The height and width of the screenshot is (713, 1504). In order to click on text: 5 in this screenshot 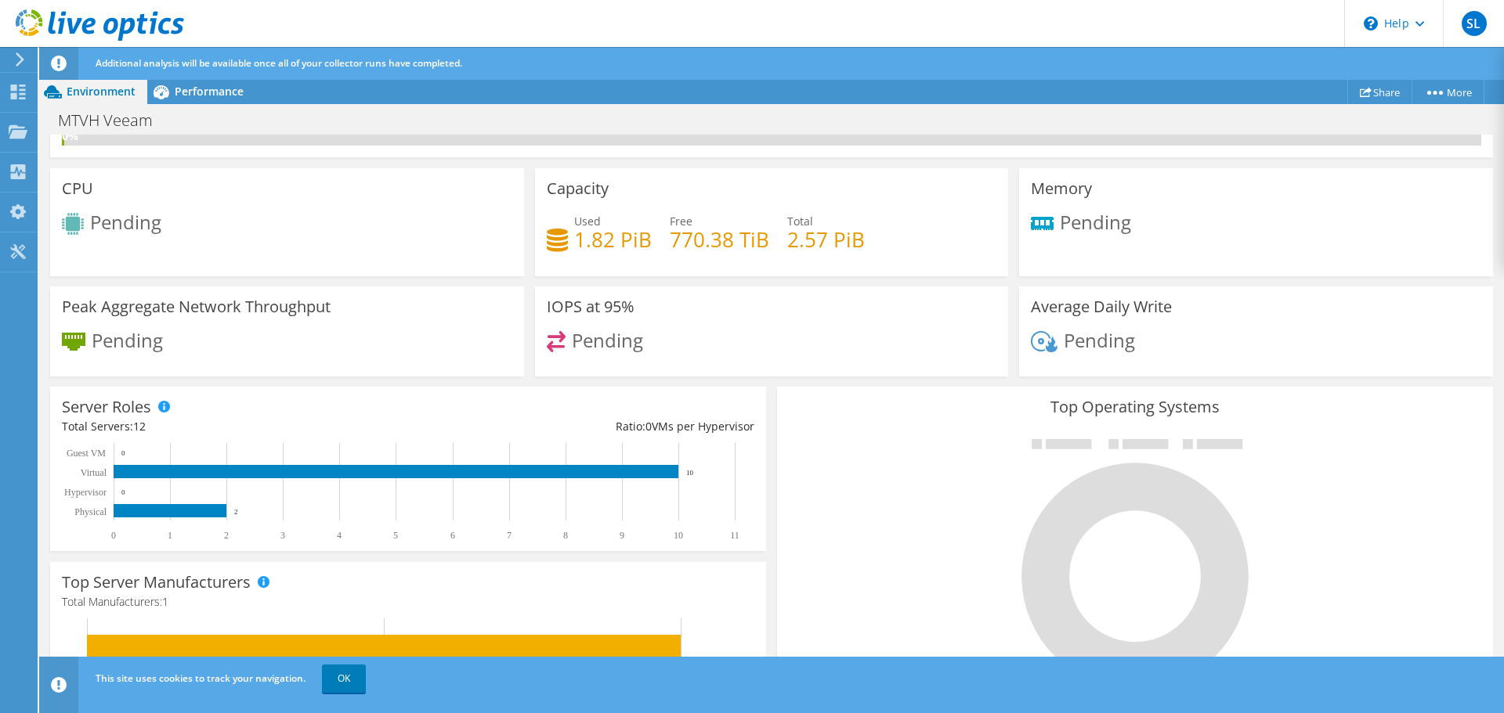, I will do `click(395, 536)`.